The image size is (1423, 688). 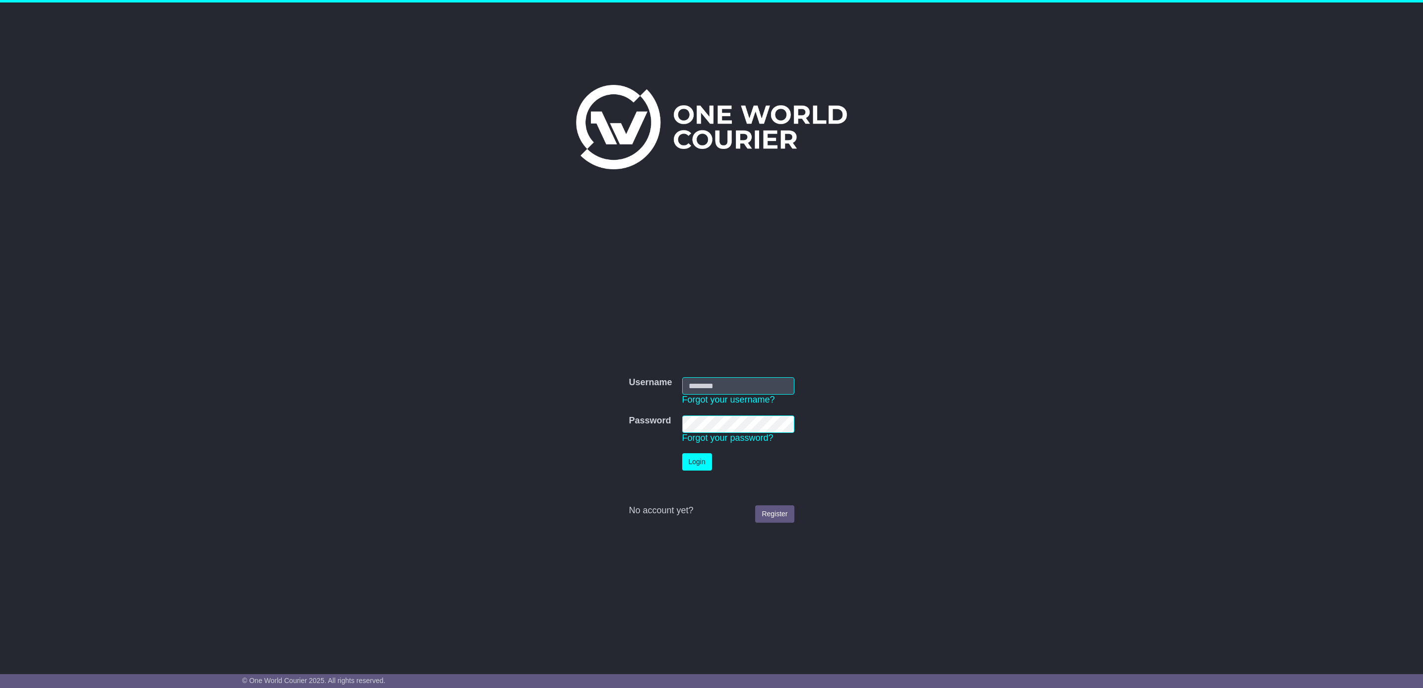 What do you see at coordinates (712, 127) in the screenshot?
I see `img: One World` at bounding box center [712, 127].